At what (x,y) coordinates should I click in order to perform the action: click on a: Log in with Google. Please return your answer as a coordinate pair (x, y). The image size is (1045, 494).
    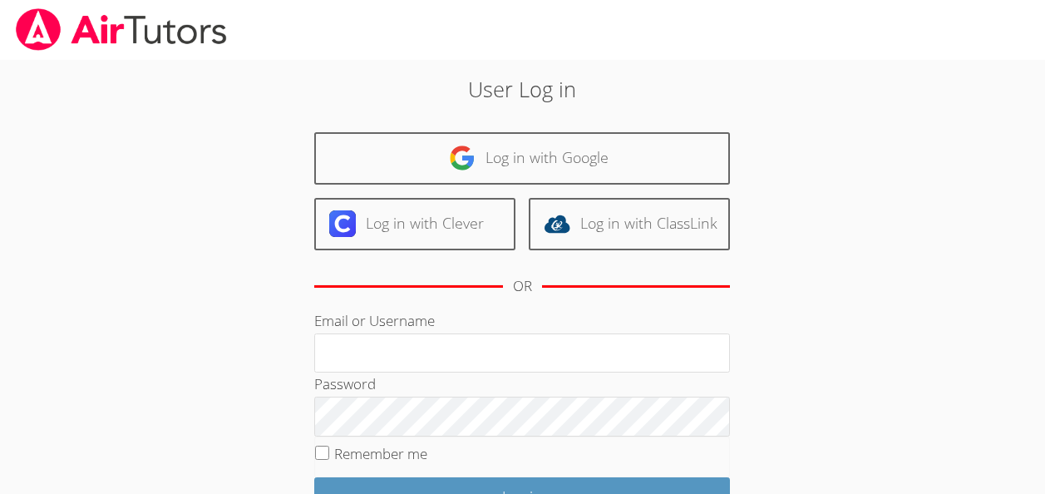
    Looking at the image, I should click on (522, 158).